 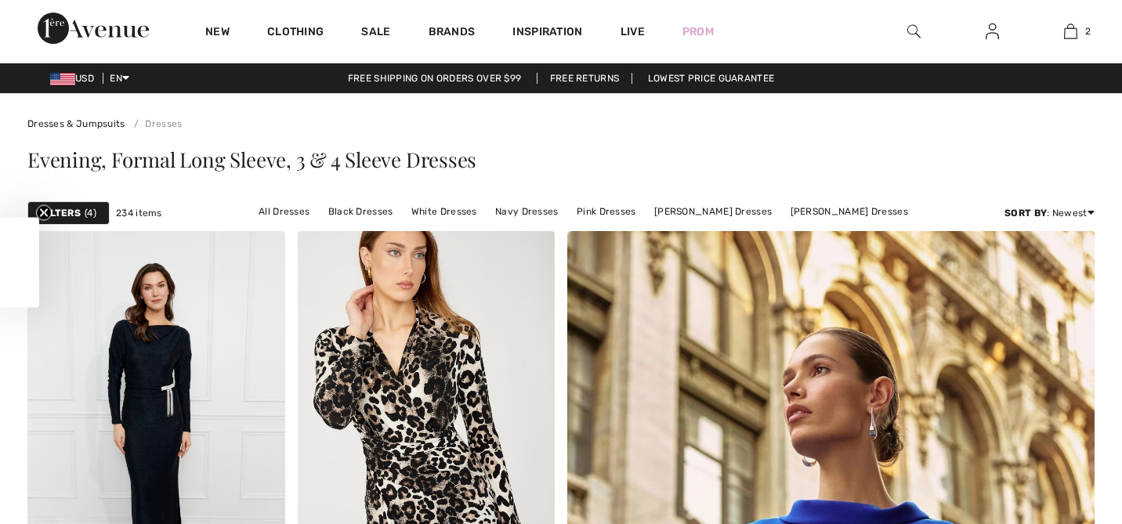 I want to click on a: Clothing, so click(x=295, y=33).